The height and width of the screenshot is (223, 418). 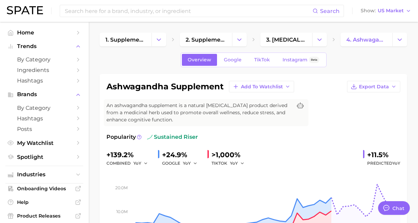 I want to click on span: Spotlight, so click(x=44, y=157).